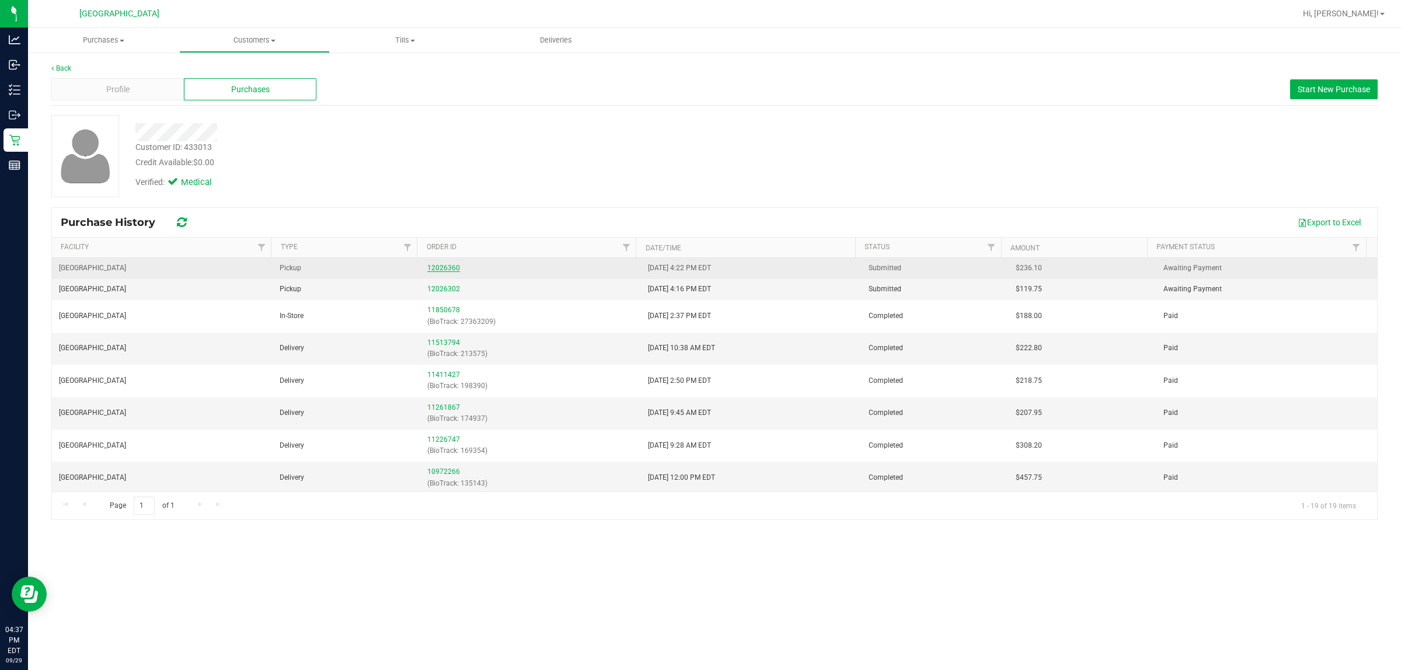  What do you see at coordinates (444, 268) in the screenshot?
I see `a: 12026360` at bounding box center [444, 268].